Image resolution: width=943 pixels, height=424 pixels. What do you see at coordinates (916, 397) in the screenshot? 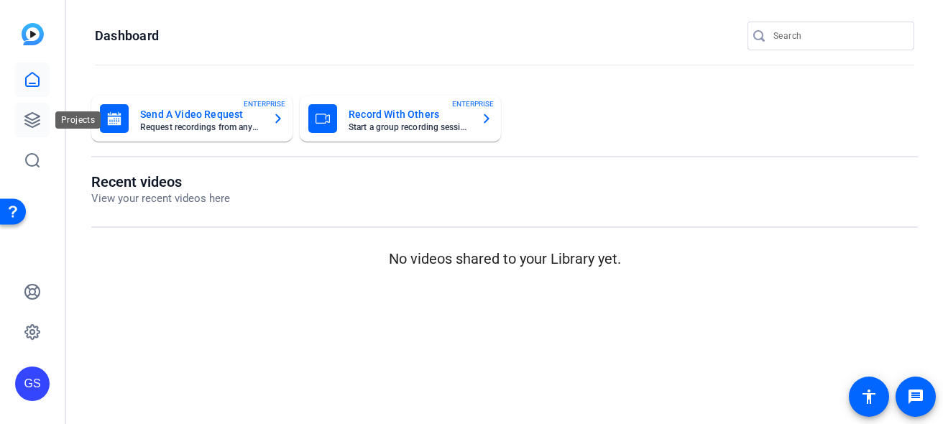
I see `mat-icon: message` at bounding box center [916, 397].